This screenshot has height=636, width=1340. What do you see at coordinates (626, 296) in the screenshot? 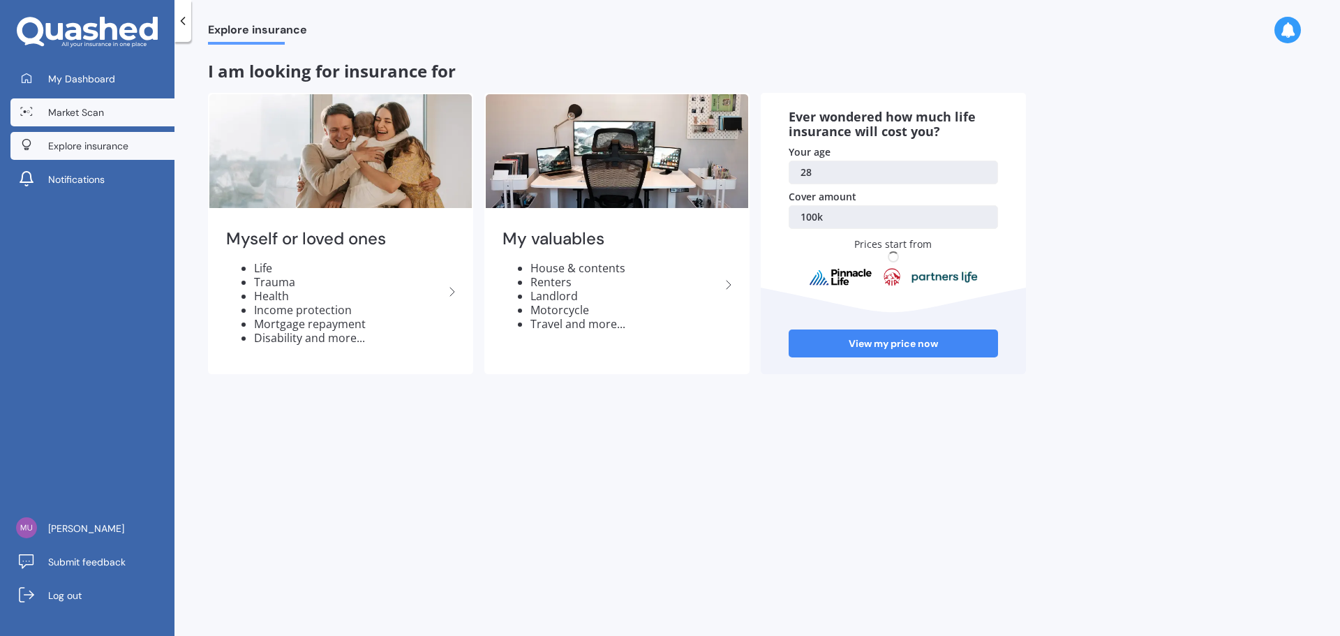
I see `li: Landlord` at bounding box center [626, 296].